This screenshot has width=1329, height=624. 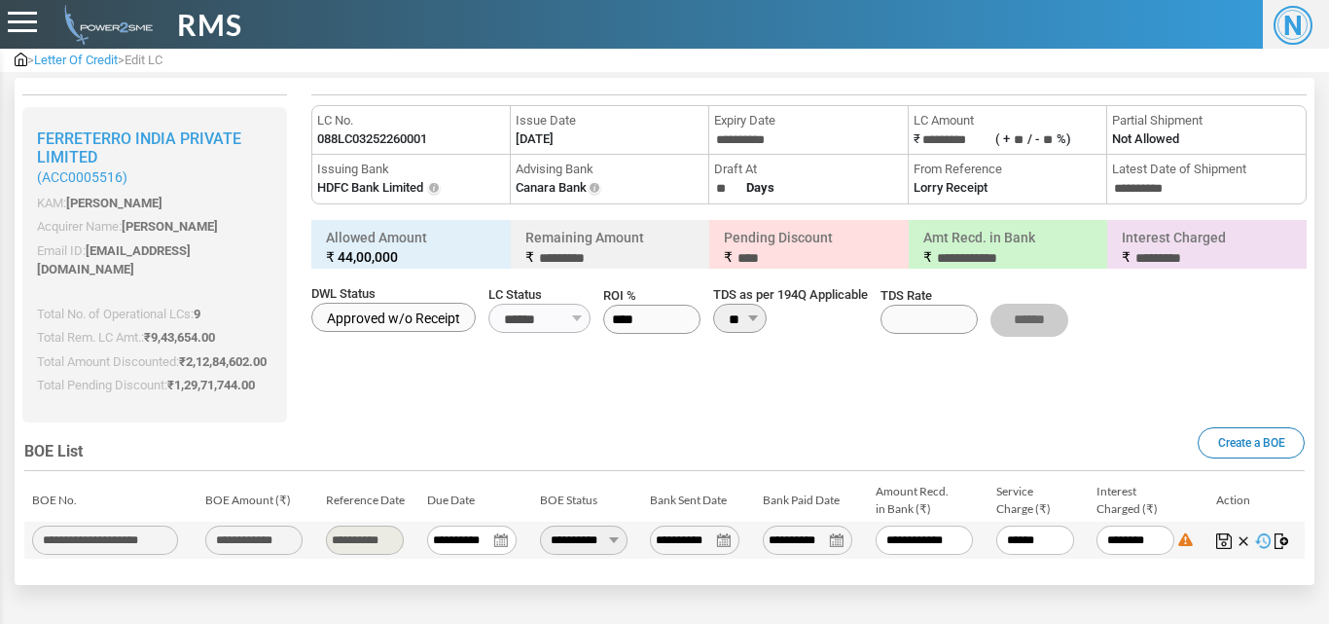 What do you see at coordinates (155, 338) in the screenshot?
I see `p: Total Rem. LC Amt.:` at bounding box center [155, 338].